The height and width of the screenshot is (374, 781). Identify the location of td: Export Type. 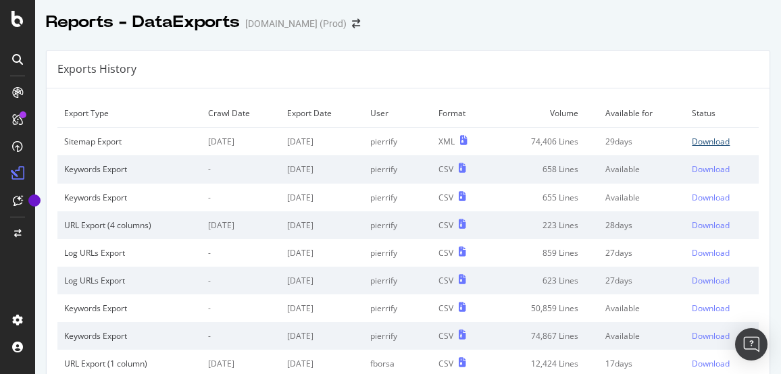
(129, 114).